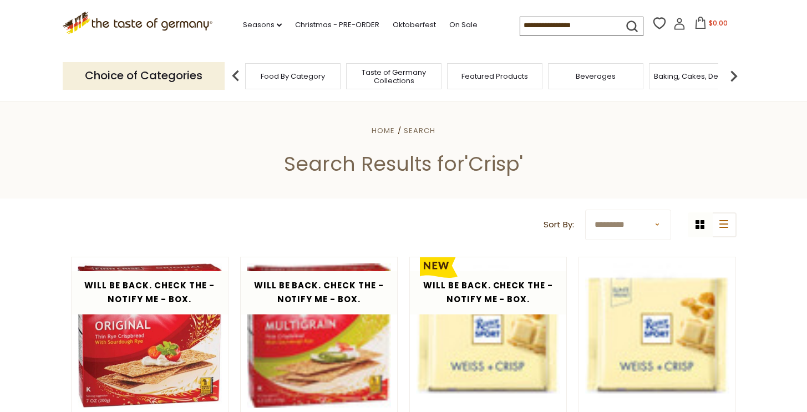  What do you see at coordinates (697, 76) in the screenshot?
I see `span: Baking, Cakes, Desserts` at bounding box center [697, 76].